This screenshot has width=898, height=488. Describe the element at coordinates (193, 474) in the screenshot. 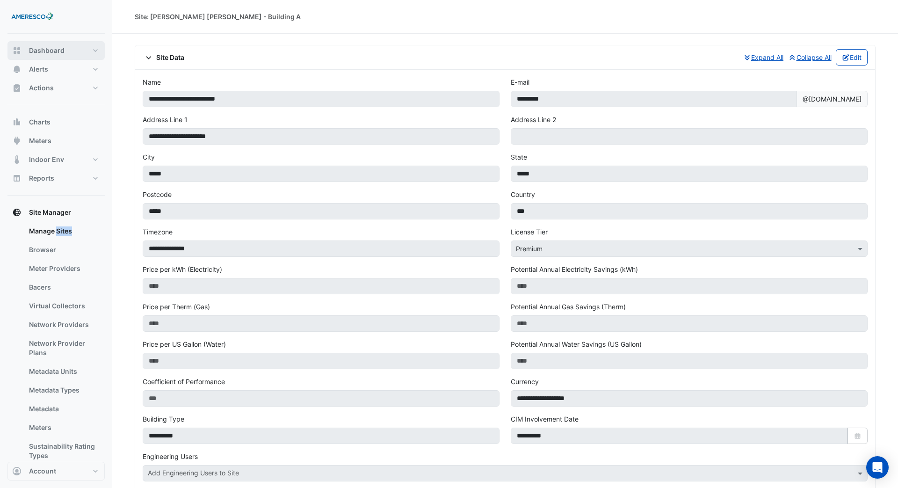

I see `div: Add Engineering Users to Site` at that location.